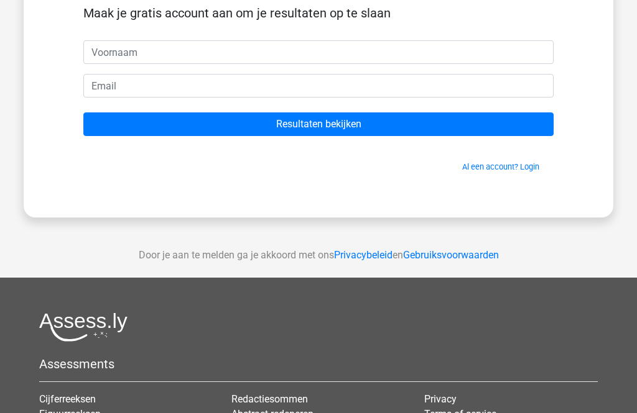  What do you see at coordinates (318, 52) in the screenshot?
I see `input: Voornaam` at bounding box center [318, 52].